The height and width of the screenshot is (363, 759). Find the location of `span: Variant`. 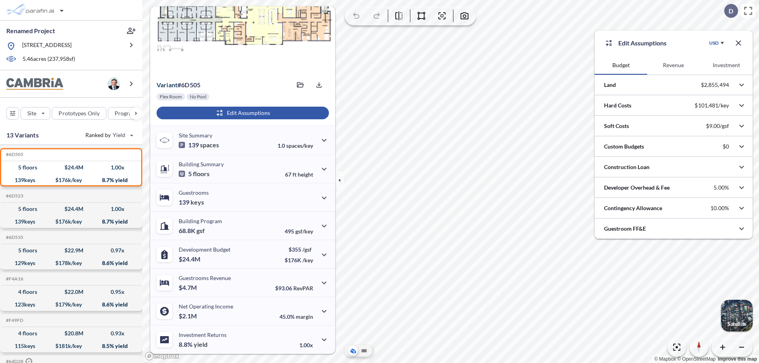

span: Variant is located at coordinates (167, 85).